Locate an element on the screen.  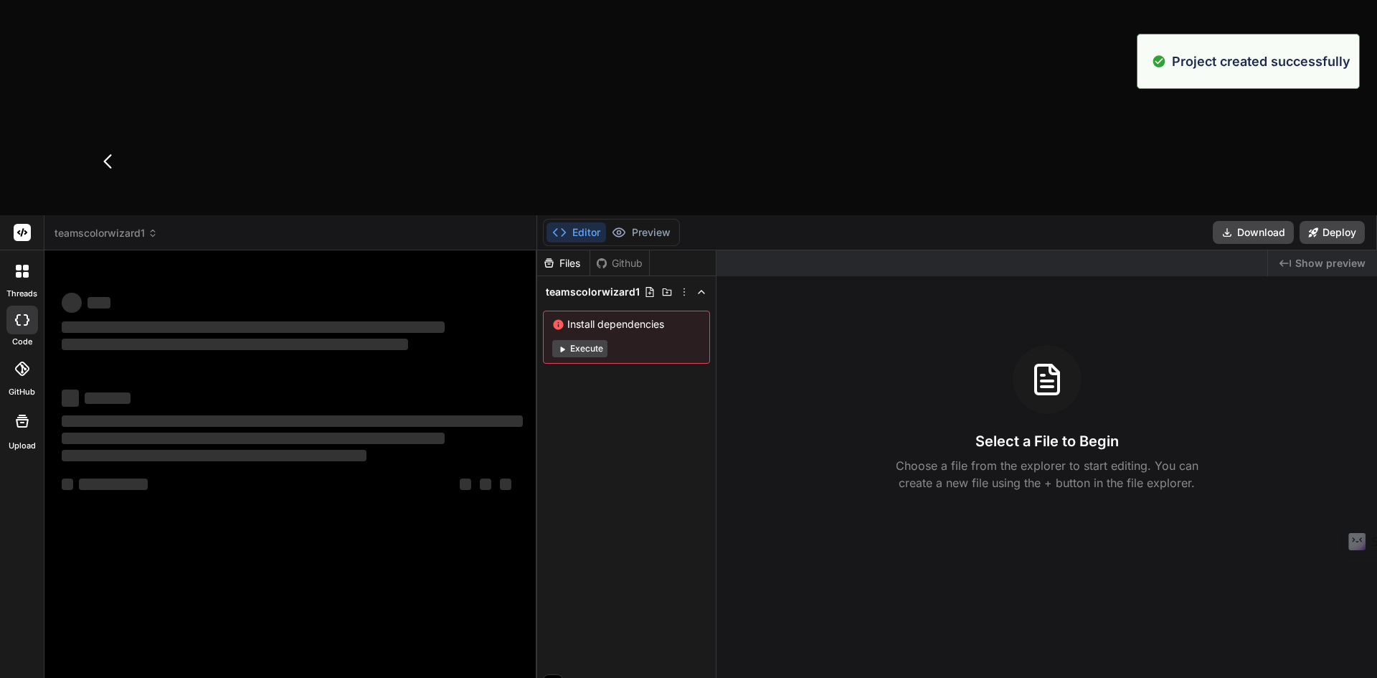
button: Editor is located at coordinates (576, 232).